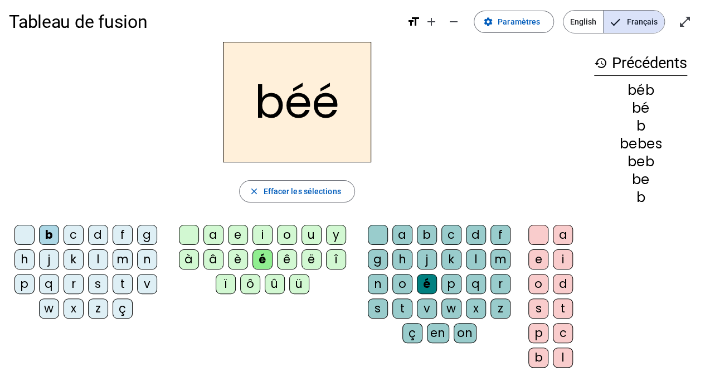 This screenshot has height=371, width=705. I want to click on div: béb, so click(640, 90).